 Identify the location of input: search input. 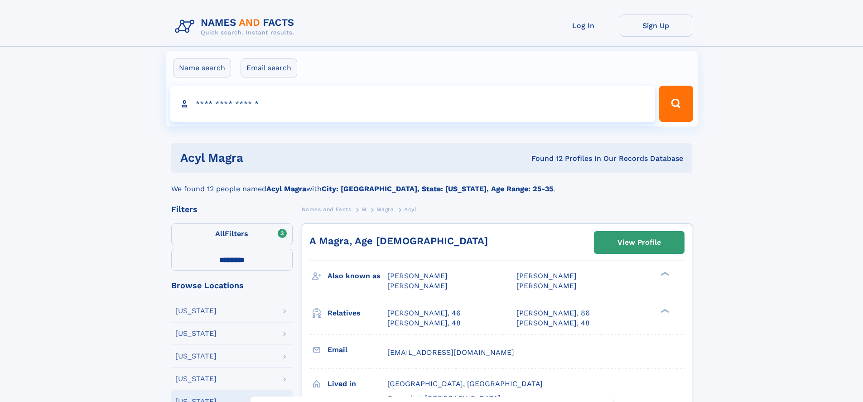
(413, 104).